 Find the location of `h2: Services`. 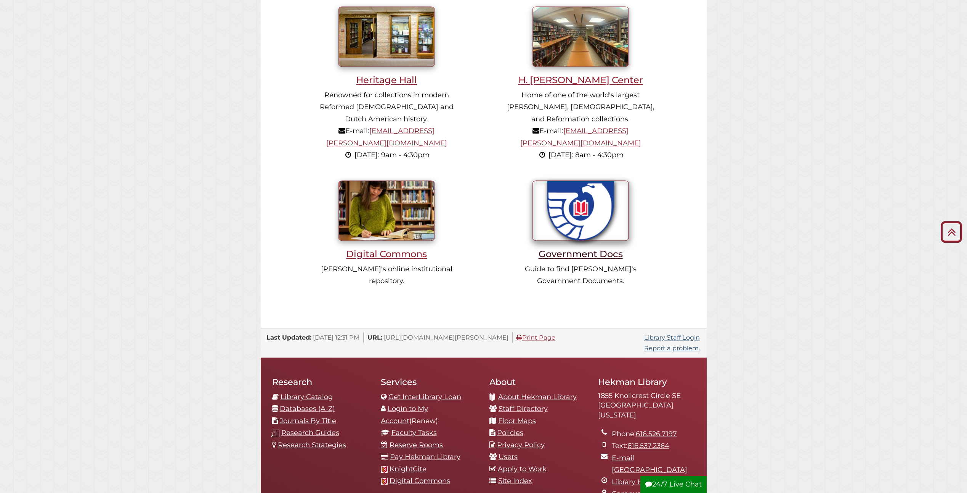

h2: Services is located at coordinates (429, 382).